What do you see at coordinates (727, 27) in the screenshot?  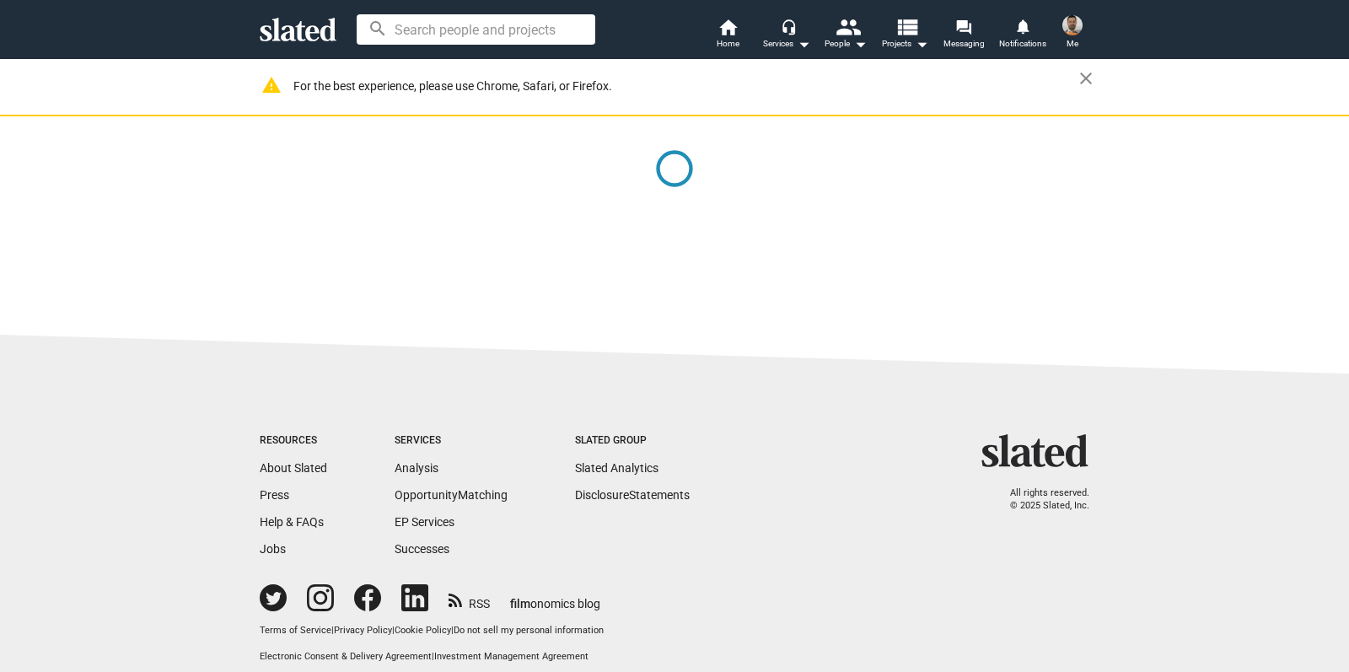 I see `mat-icon: home` at bounding box center [727, 27].